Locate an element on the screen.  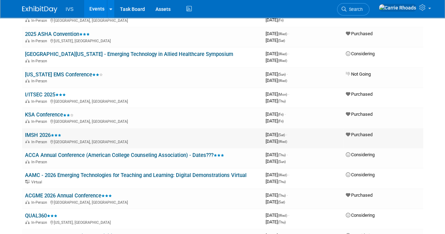
span: IVS is located at coordinates (70, 9).